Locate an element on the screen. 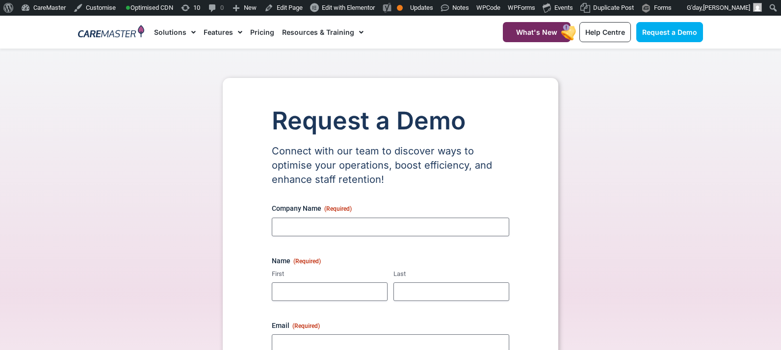 The height and width of the screenshot is (350, 781). h1: Request a Demo is located at coordinates (390, 121).